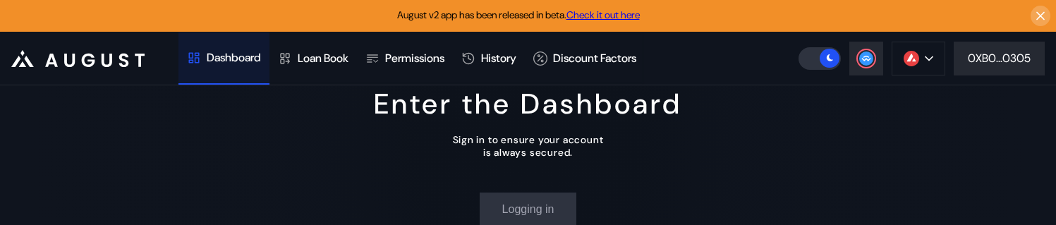 This screenshot has width=1056, height=225. Describe the element at coordinates (529, 146) in the screenshot. I see `div: Sign in to ensure your account is always secured.` at that location.